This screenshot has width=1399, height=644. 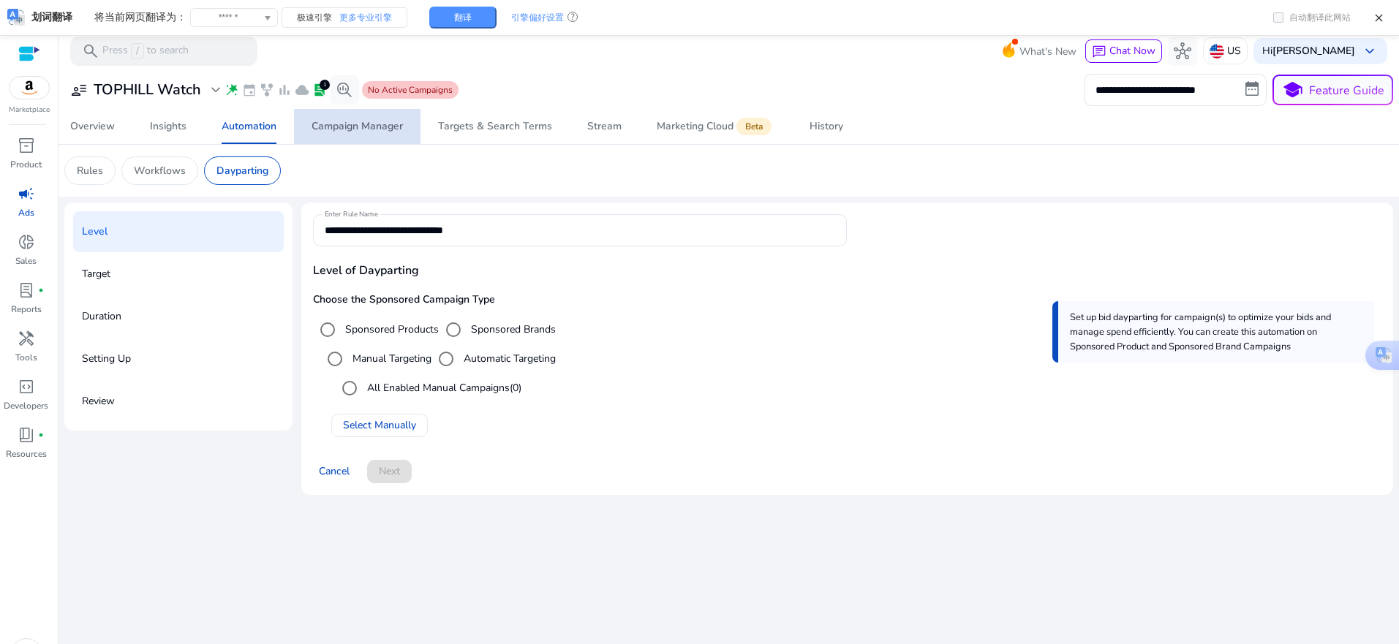 I want to click on label: Sponsored Products, so click(x=391, y=329).